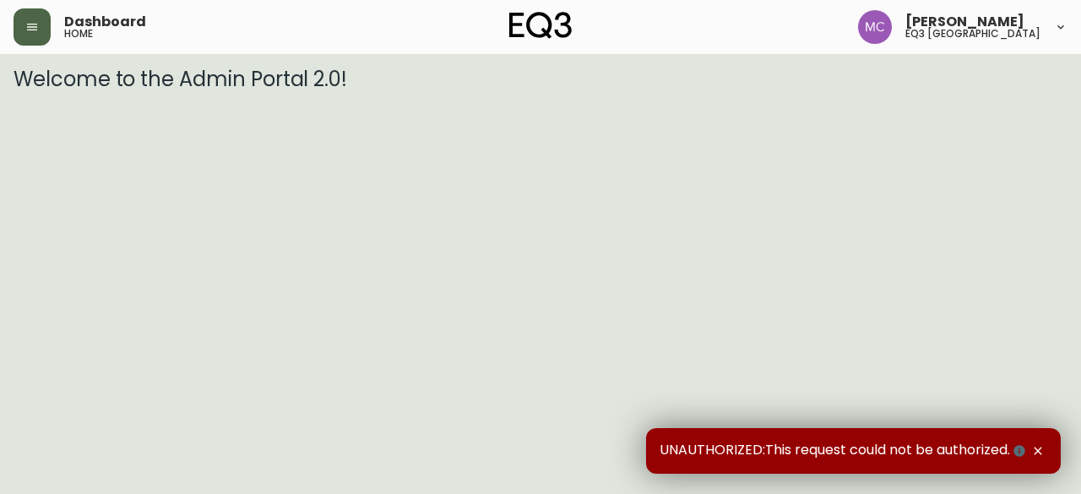 This screenshot has height=494, width=1081. Describe the element at coordinates (843, 451) in the screenshot. I see `span: UNAUTHORIZED:This request could not be authorized.` at that location.